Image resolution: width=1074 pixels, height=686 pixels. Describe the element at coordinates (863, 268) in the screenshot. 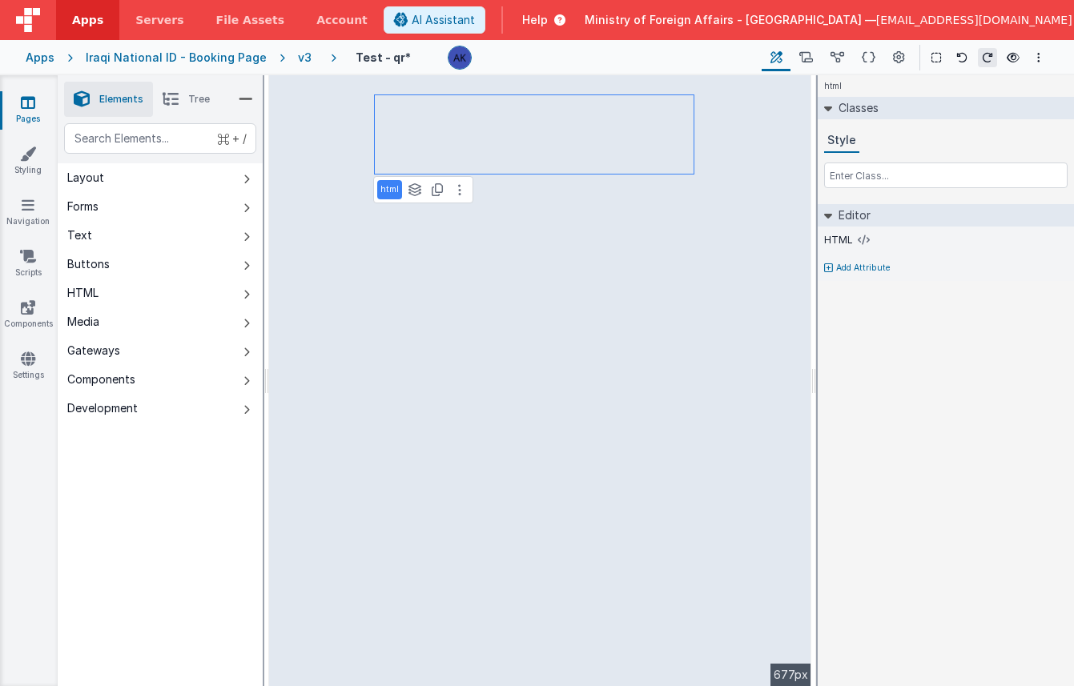

I see `p: Add Attribute` at that location.